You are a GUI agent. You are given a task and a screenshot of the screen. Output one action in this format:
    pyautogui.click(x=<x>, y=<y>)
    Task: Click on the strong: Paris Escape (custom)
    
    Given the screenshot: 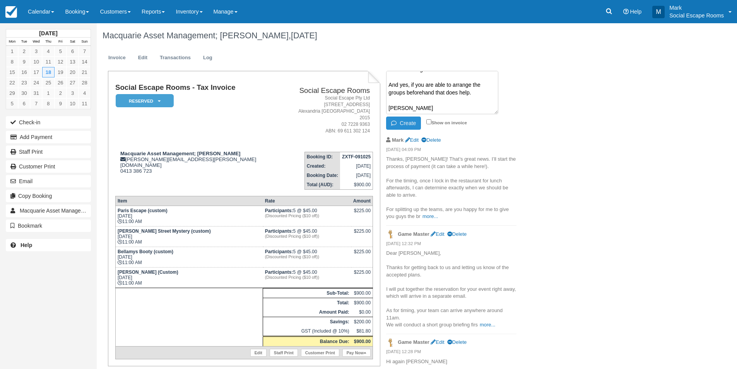 What is the action you would take?
    pyautogui.click(x=142, y=211)
    